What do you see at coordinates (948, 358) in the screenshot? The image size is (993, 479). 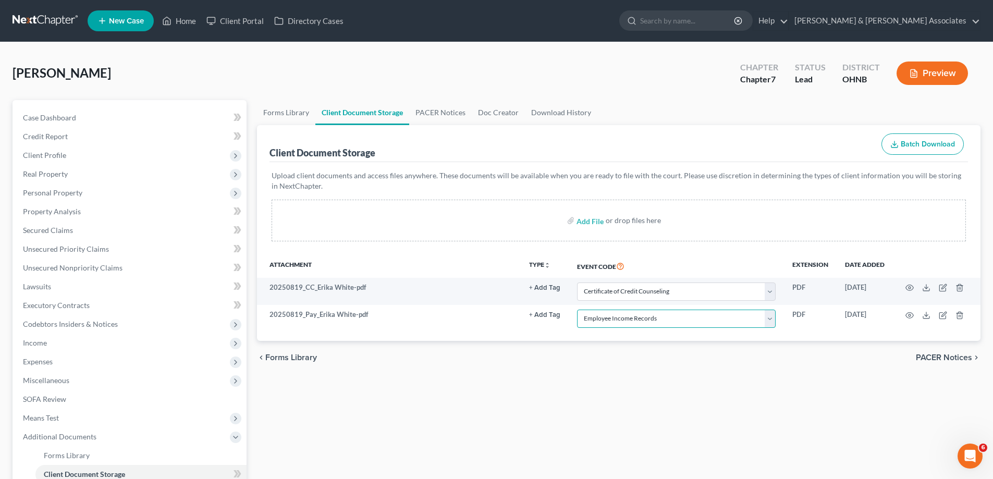 I see `button: PACER Notices chevron_right` at bounding box center [948, 358].